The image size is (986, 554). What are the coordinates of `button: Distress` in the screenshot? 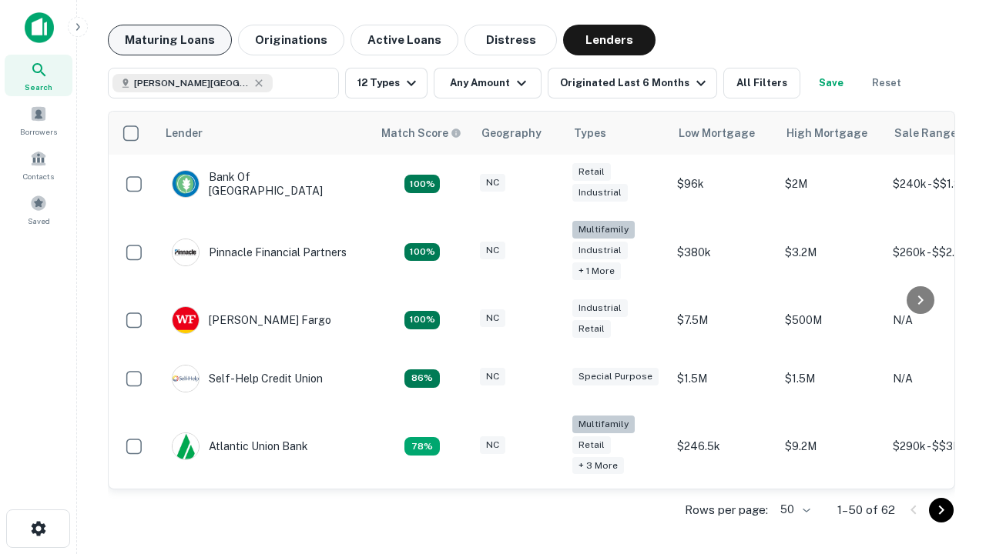 It's located at (511, 40).